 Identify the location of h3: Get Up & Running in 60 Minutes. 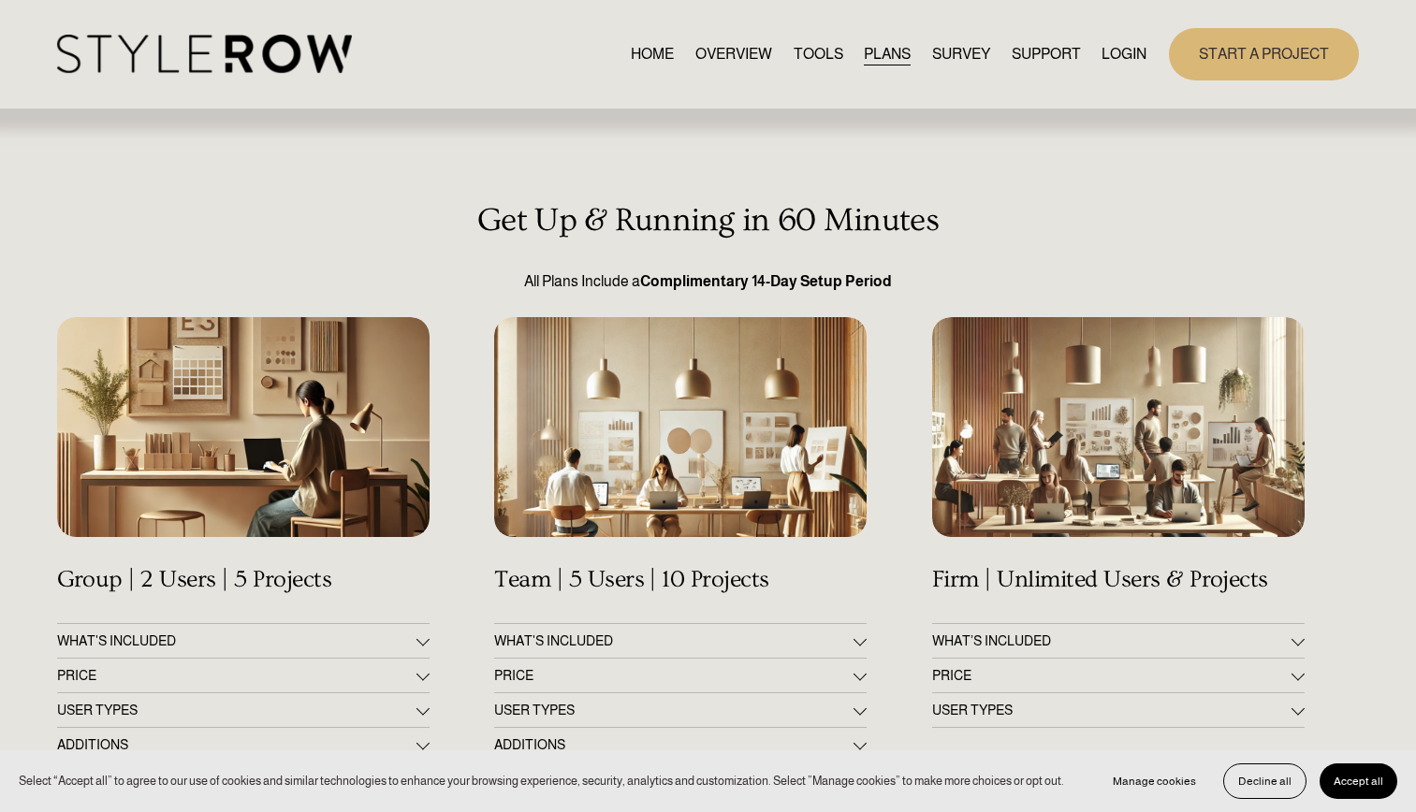
(709, 221).